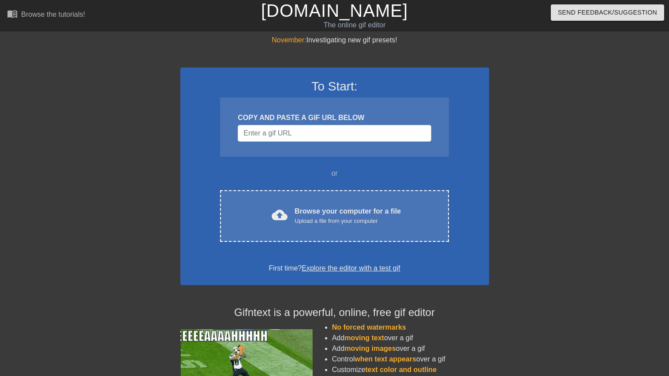  Describe the element at coordinates (335, 173) in the screenshot. I see `div: or` at that location.